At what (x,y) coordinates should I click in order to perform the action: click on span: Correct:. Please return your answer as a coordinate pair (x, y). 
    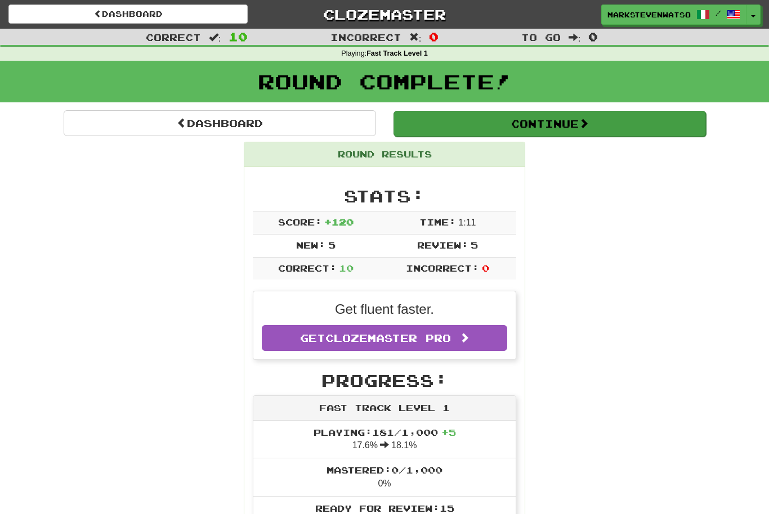
    Looking at the image, I should click on (307, 268).